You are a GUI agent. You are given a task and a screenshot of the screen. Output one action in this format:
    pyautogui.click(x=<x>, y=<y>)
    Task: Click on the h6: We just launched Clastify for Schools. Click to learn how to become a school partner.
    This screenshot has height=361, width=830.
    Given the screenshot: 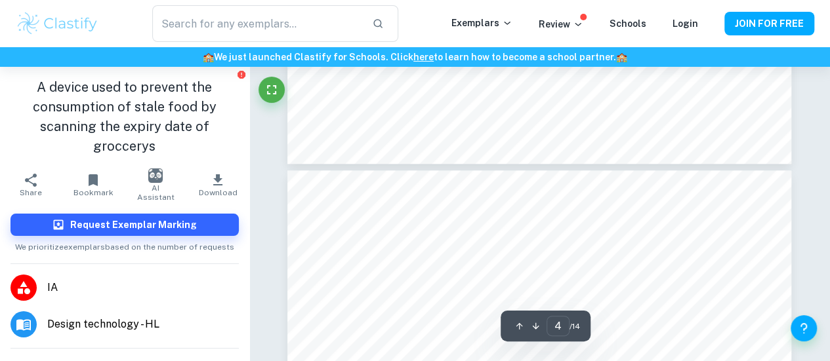 What is the action you would take?
    pyautogui.click(x=415, y=57)
    